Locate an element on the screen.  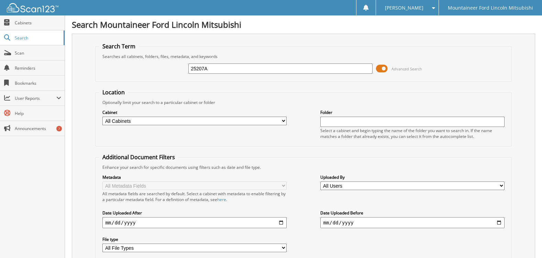
h1: Search Mountaineer Ford Lincoln Mitsubishi is located at coordinates (303, 24).